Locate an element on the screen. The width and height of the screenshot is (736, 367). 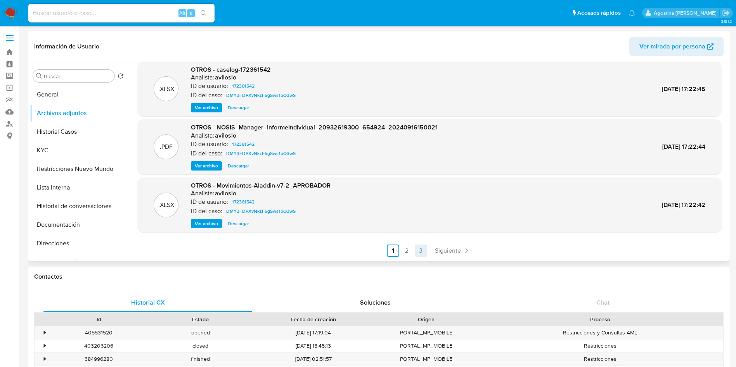
a: Siguiente is located at coordinates (452, 251).